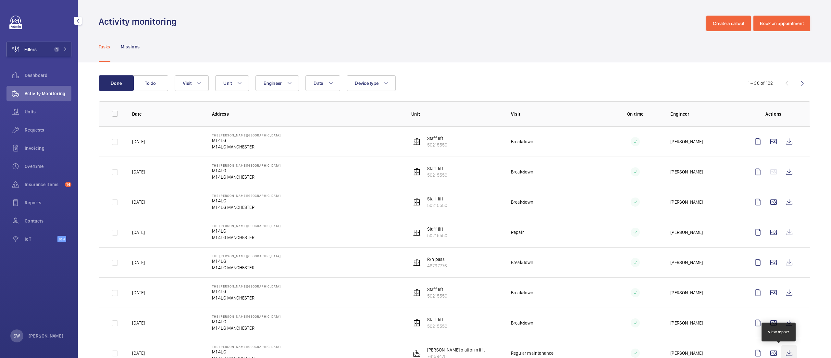 The image size is (831, 358). I want to click on p: SW, so click(17, 336).